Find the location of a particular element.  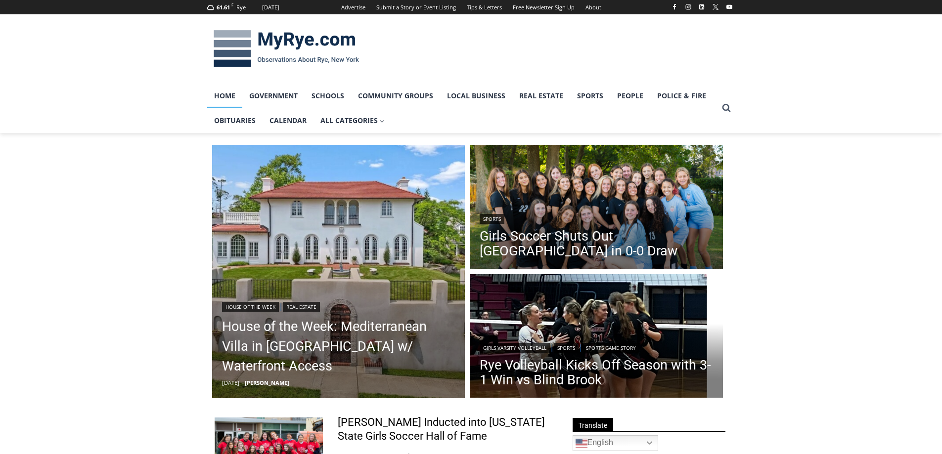

a: Government is located at coordinates (273, 96).